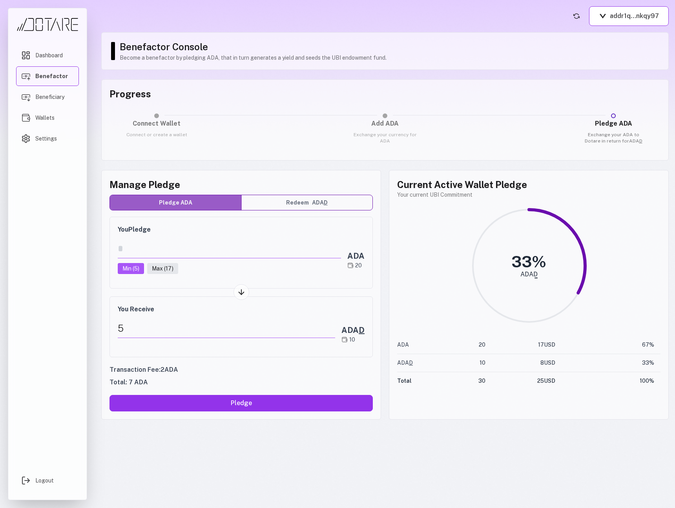 Image resolution: width=675 pixels, height=508 pixels. What do you see at coordinates (26, 97) in the screenshot?
I see `img: Beneficiary` at bounding box center [26, 97].